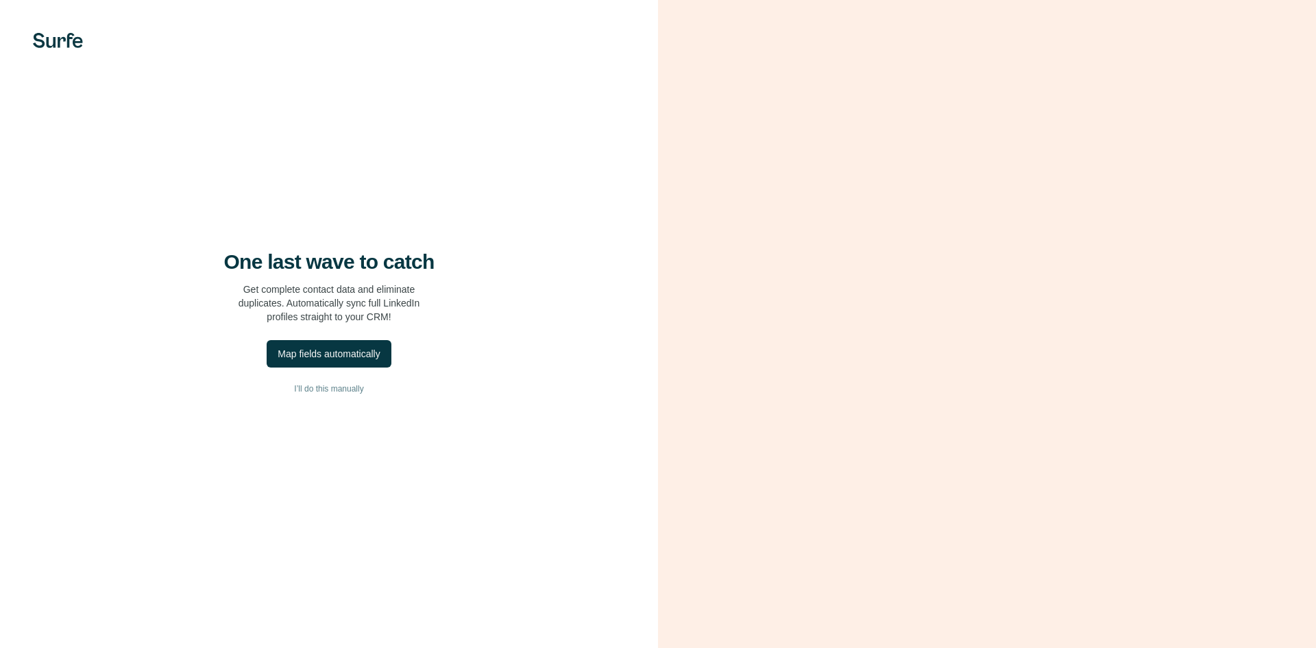 Image resolution: width=1316 pixels, height=648 pixels. What do you see at coordinates (329, 389) in the screenshot?
I see `button: I’ll do this manually` at bounding box center [329, 389].